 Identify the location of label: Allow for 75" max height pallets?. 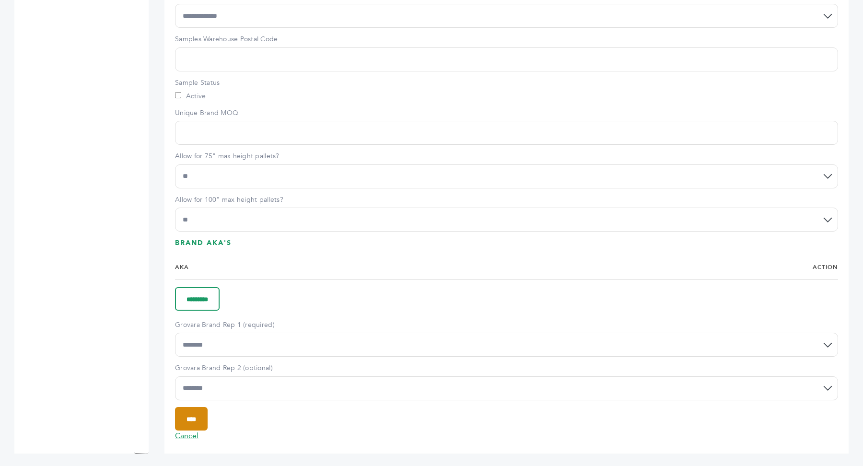
(506, 156).